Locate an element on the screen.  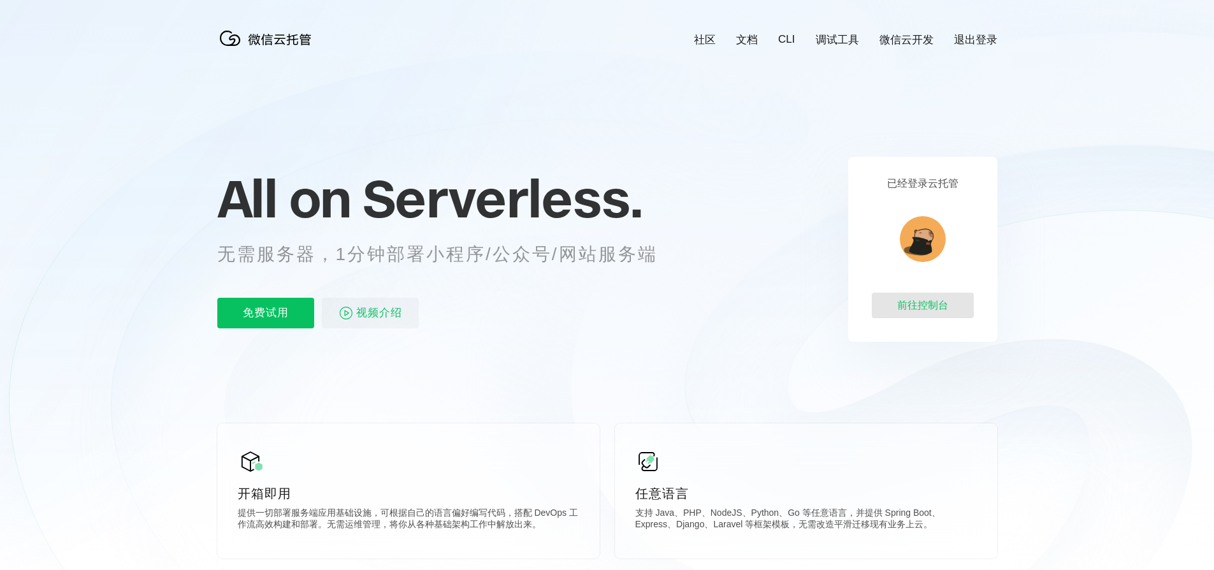
p: 支持 Java、PHP、NodeJS、Python、Go 等任意语言，并提供 Spring Boot、Express、Django、Laravel 等框架模板，无需改造平滑迁移现有业务上云。 is located at coordinates (806, 520).